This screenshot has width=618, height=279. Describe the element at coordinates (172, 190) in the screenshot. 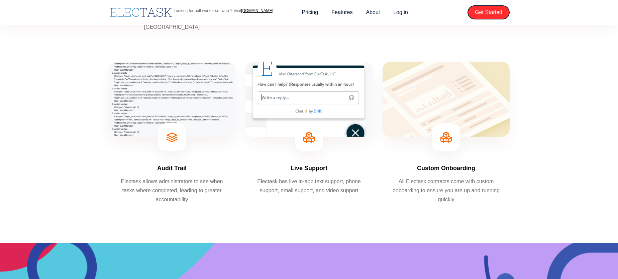

I see `p: Electask allows administrators to see when tasks where completed, leading to greater accountability` at that location.